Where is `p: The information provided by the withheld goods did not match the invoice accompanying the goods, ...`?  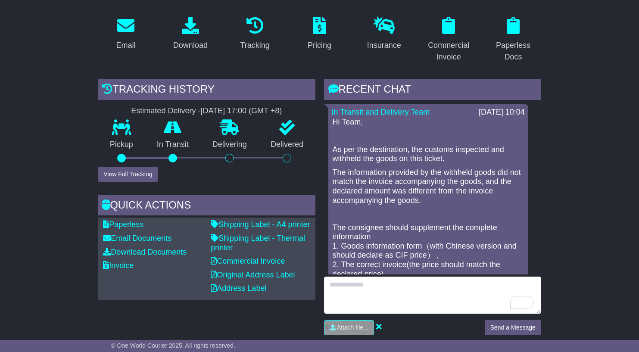
p: The information provided by the withheld goods did not match the invoice accompanying the goods, ... is located at coordinates (428, 187).